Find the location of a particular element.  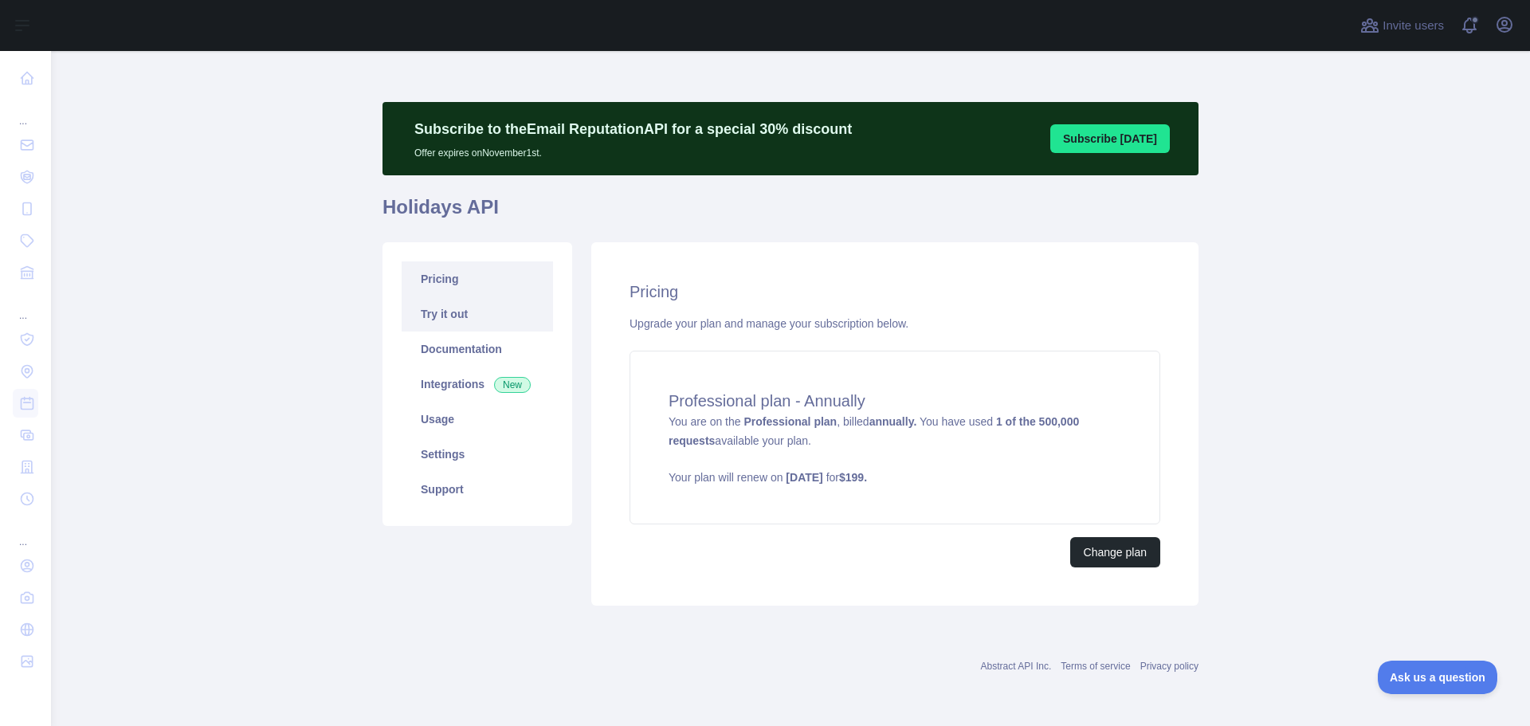

strong: $ 199 . is located at coordinates (852, 477).